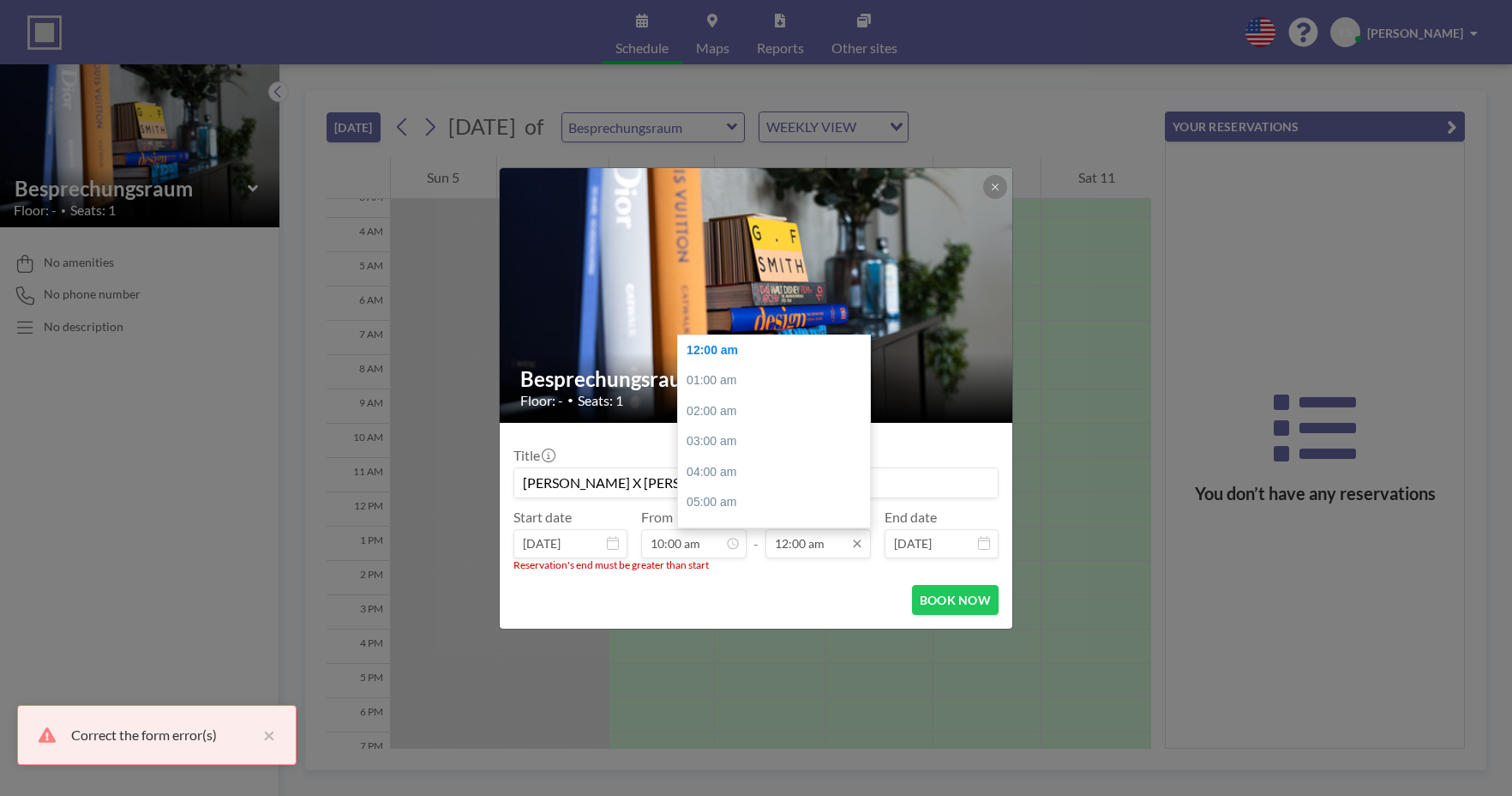  I want to click on img: 537.jpg, so click(756, 295).